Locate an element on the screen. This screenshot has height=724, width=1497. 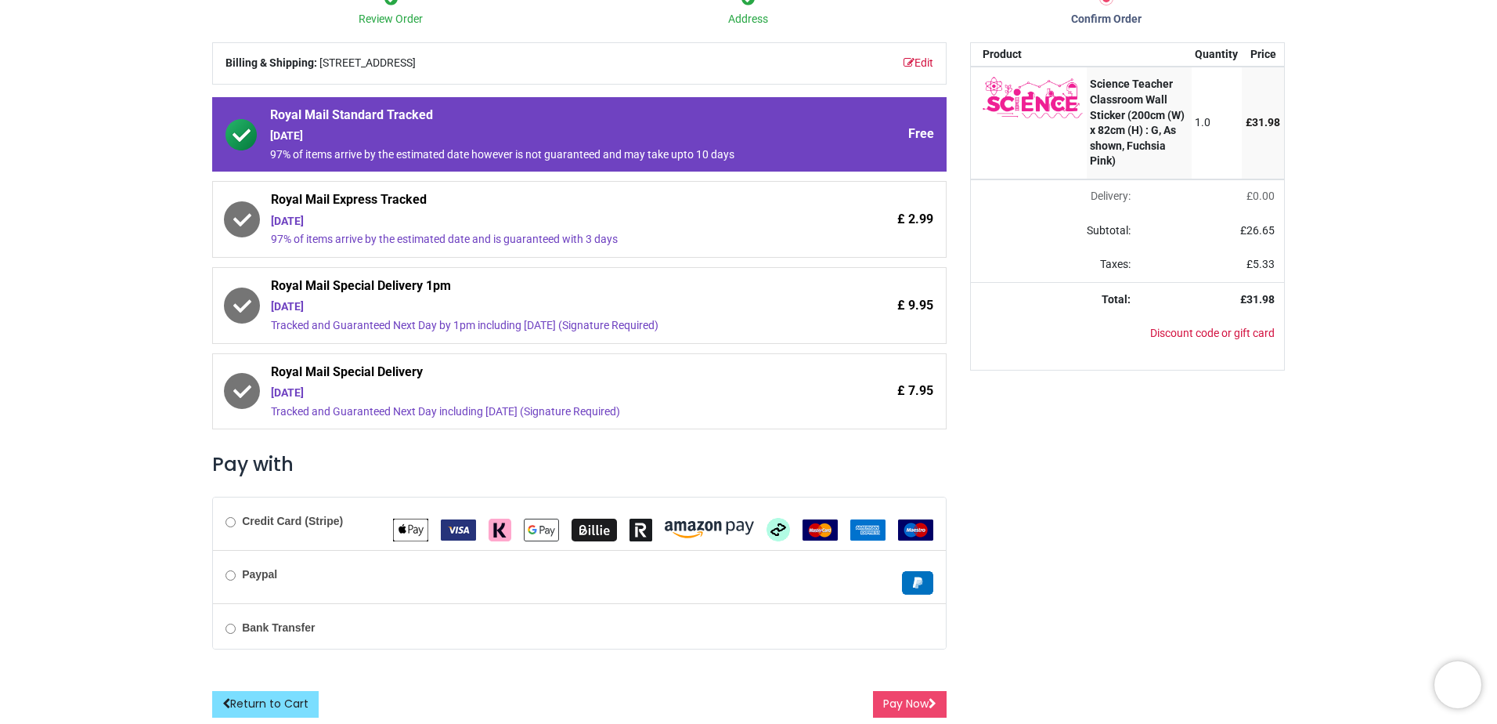
b: Billing & Shipping: is located at coordinates (271, 63).